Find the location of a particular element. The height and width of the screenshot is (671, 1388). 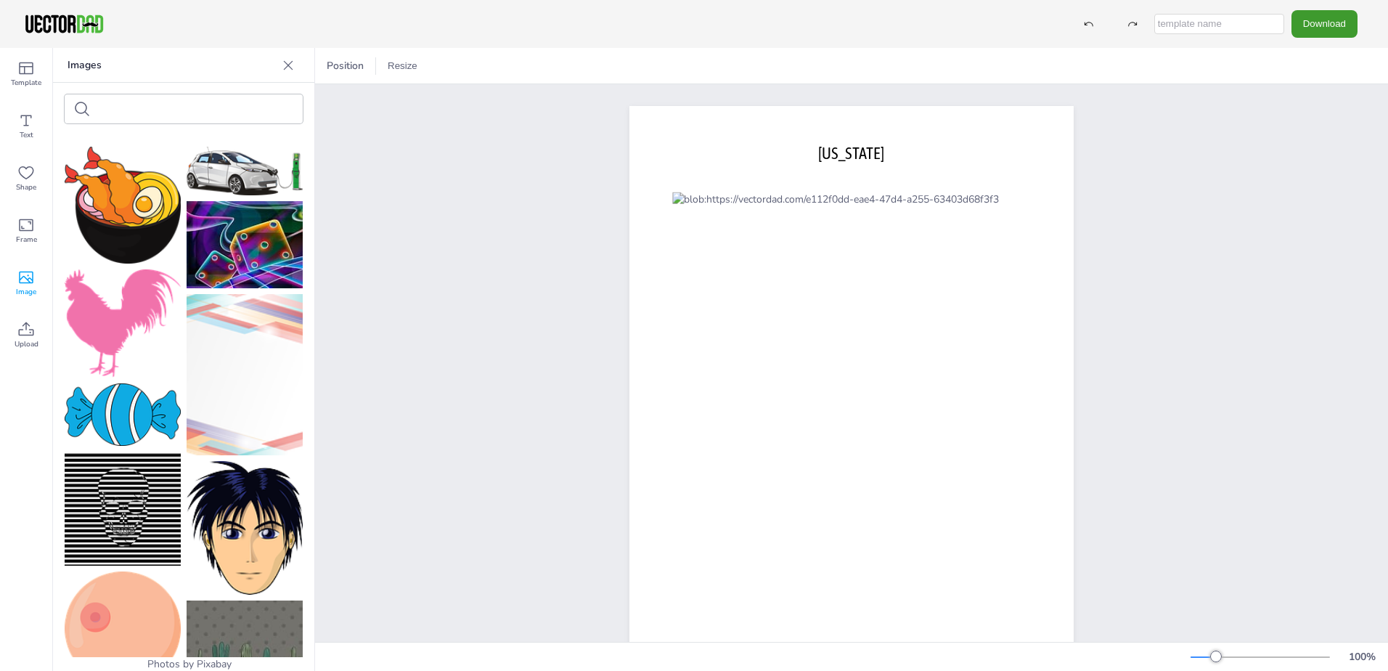

span: Image is located at coordinates (26, 292).